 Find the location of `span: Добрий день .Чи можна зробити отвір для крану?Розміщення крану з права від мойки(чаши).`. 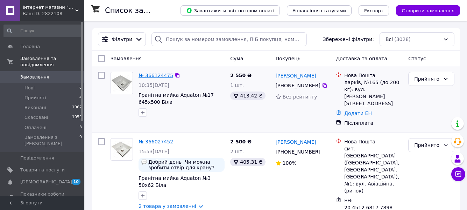

span: Добрий день .Чи можна зробити отвір для крану?Розміщення крану з права від мойки(чаши). is located at coordinates (185, 165).